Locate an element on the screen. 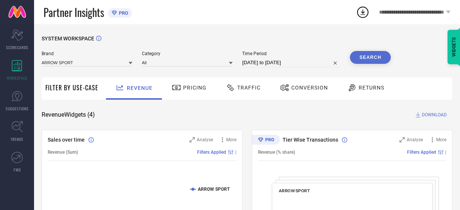 The image size is (460, 210). span: DOWNLOAD is located at coordinates (434, 115).